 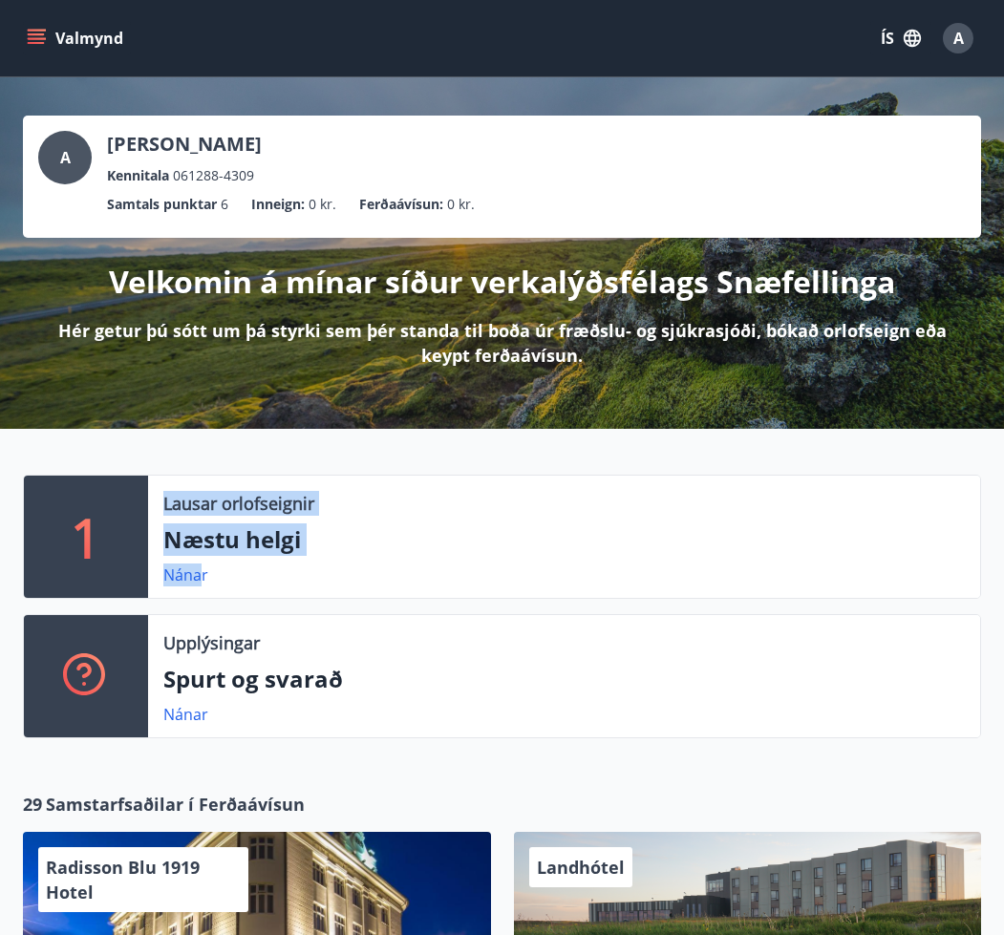 I want to click on p: 1, so click(x=86, y=537).